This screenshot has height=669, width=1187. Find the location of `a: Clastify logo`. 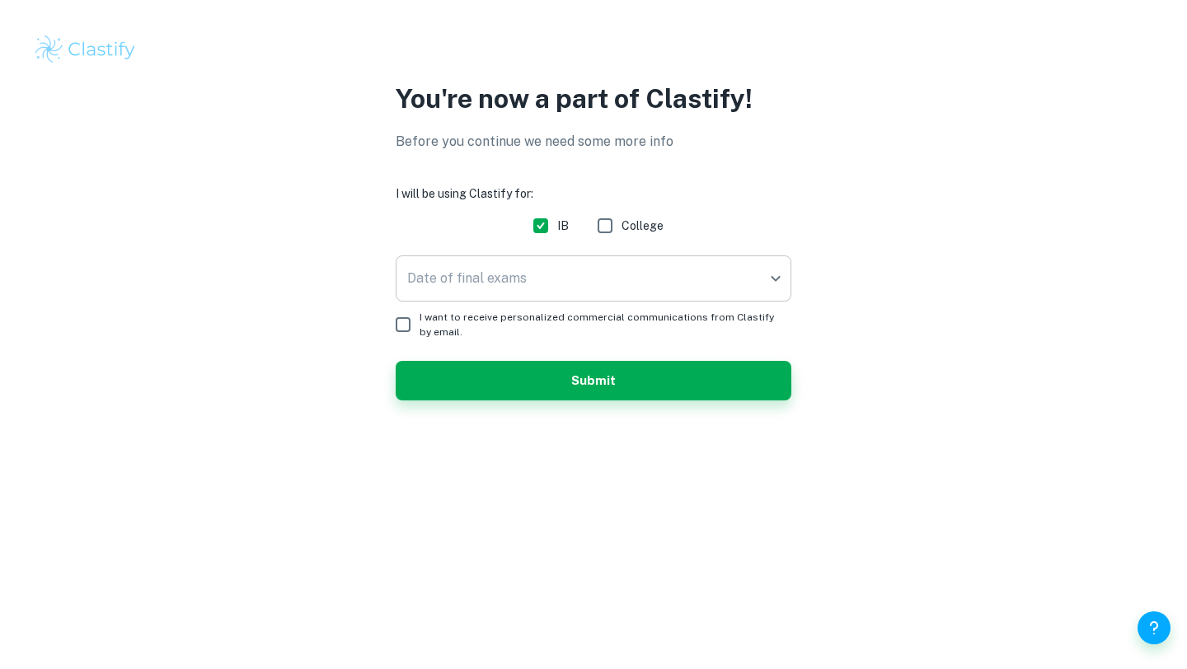

a: Clastify logo is located at coordinates (594, 49).